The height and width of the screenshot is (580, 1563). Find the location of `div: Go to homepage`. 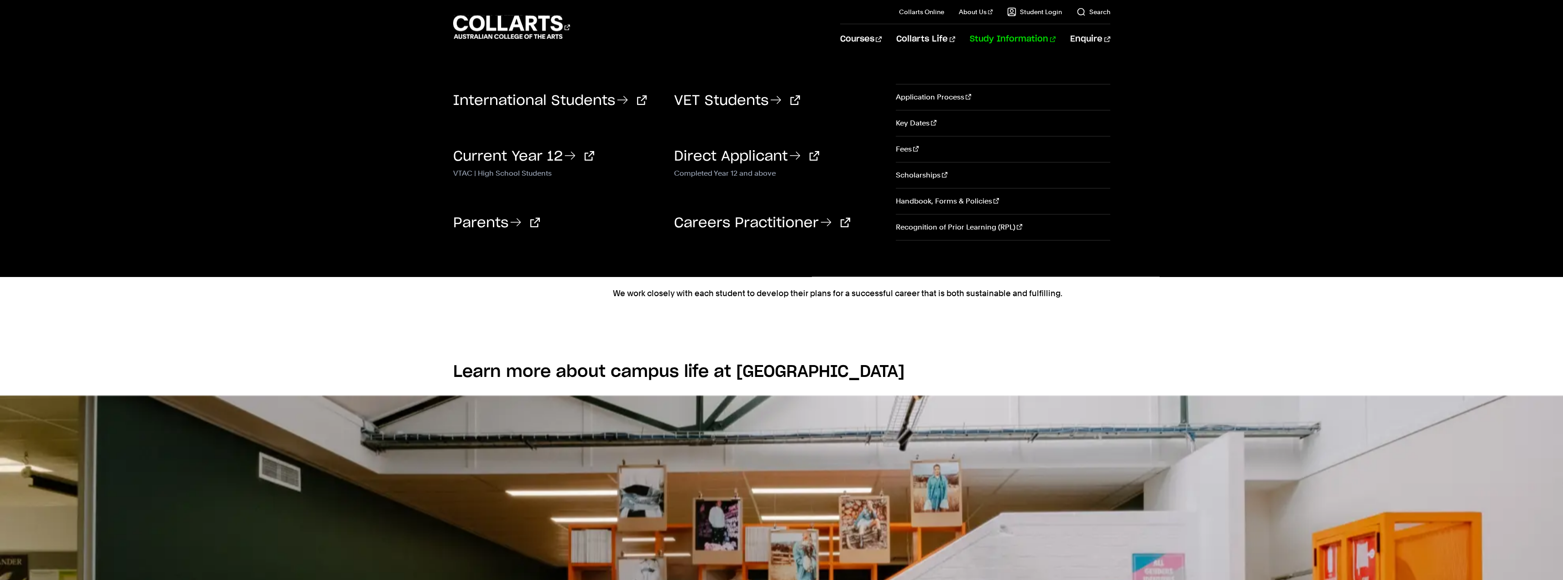

div: Go to homepage is located at coordinates (511, 27).